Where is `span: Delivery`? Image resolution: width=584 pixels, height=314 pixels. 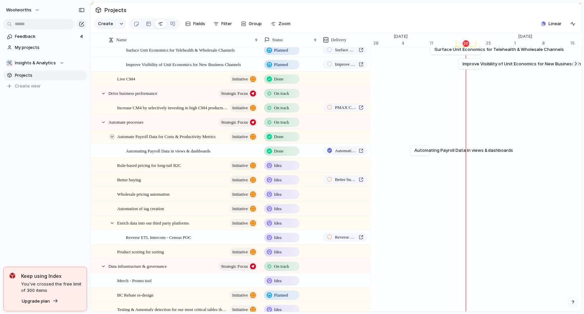 span: Delivery is located at coordinates (339, 40).